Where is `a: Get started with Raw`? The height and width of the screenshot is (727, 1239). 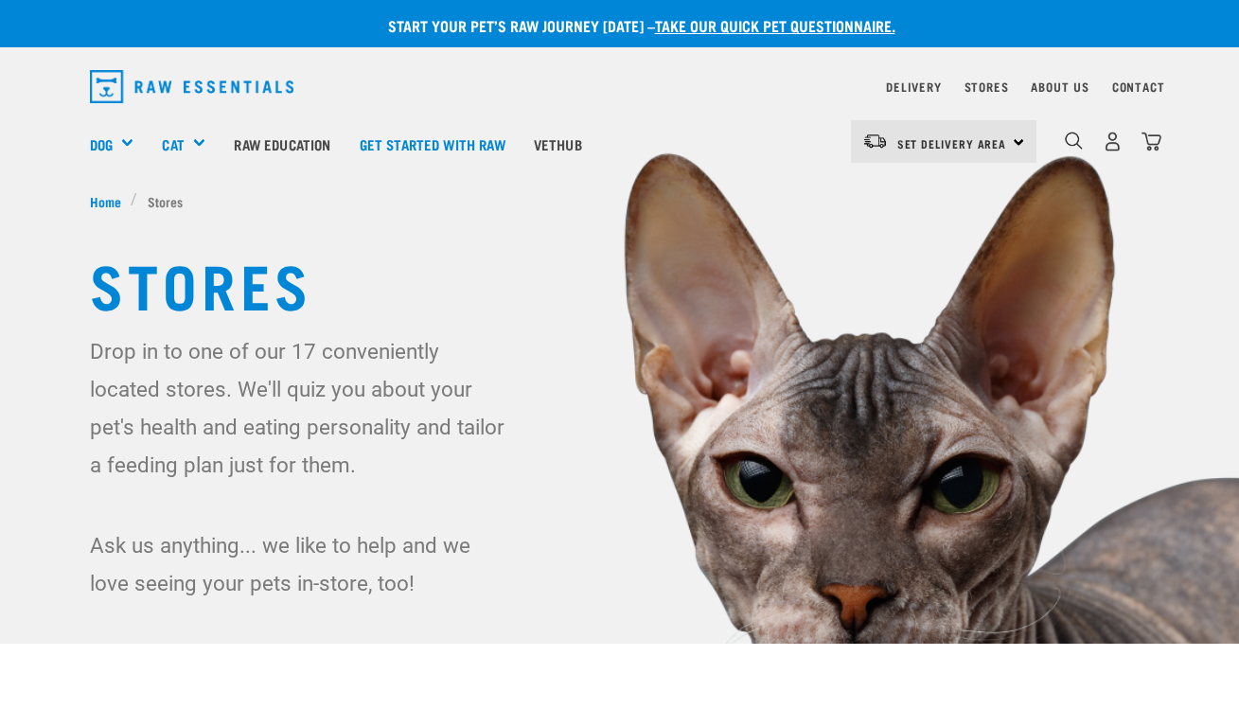 a: Get started with Raw is located at coordinates (433, 144).